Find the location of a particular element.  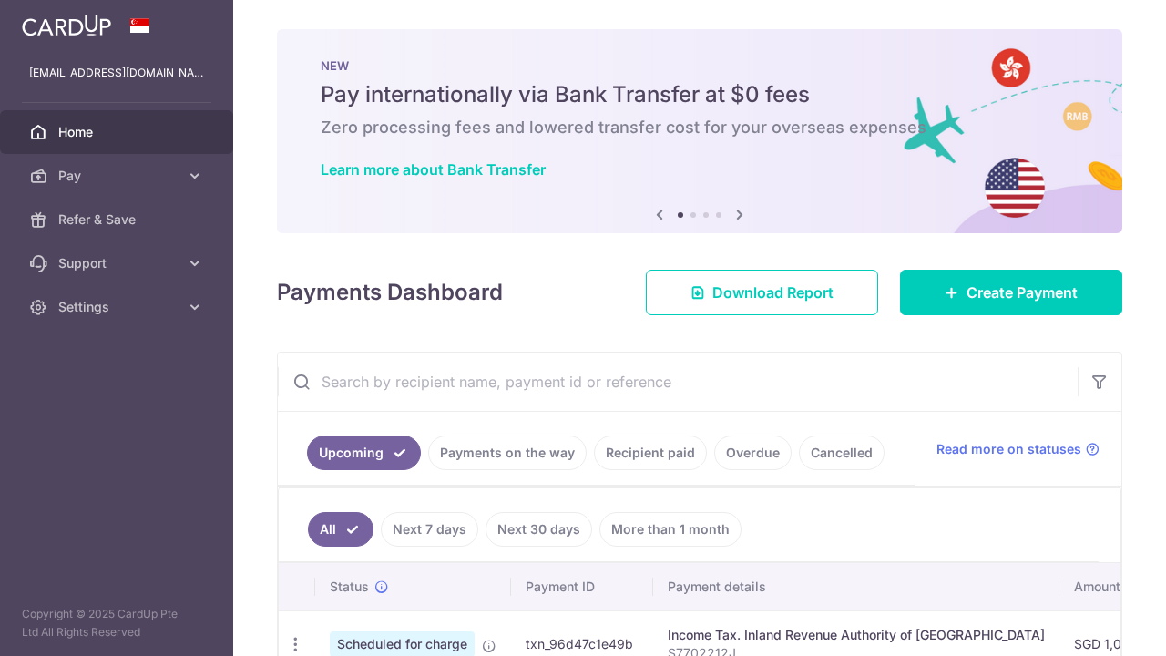

a: All is located at coordinates (341, 529).